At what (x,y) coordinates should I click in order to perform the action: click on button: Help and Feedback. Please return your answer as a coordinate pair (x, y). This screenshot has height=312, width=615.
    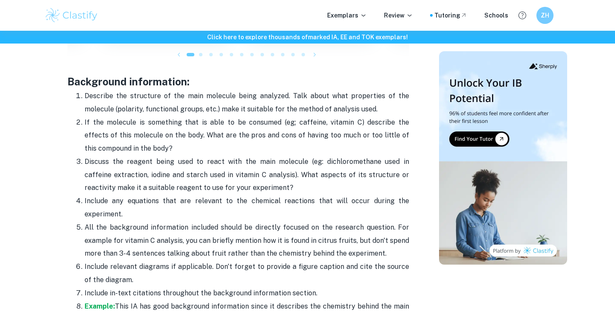
    Looking at the image, I should click on (523, 15).